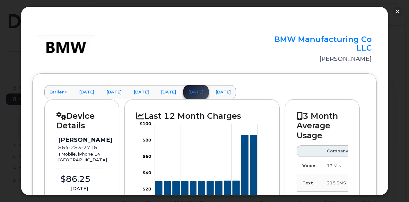  I want to click on td: 218 SMS, so click(337, 183).